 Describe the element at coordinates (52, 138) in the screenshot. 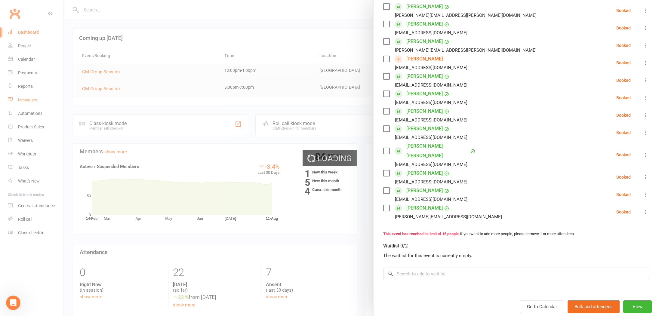

I see `div: Glad to hear everything is fixed. Let me know if you need any more help.` at that location.